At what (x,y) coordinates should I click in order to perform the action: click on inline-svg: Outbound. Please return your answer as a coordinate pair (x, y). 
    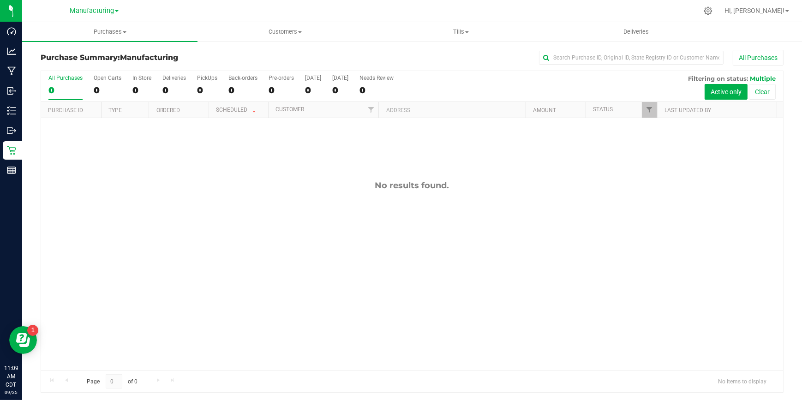
    Looking at the image, I should click on (12, 131).